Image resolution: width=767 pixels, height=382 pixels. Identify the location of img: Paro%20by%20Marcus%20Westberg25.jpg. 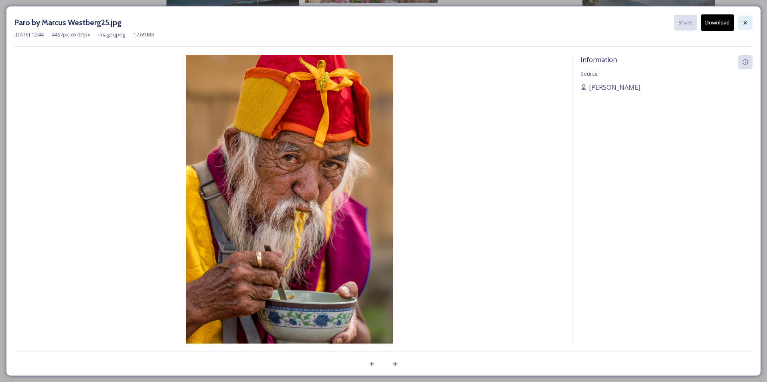
(289, 210).